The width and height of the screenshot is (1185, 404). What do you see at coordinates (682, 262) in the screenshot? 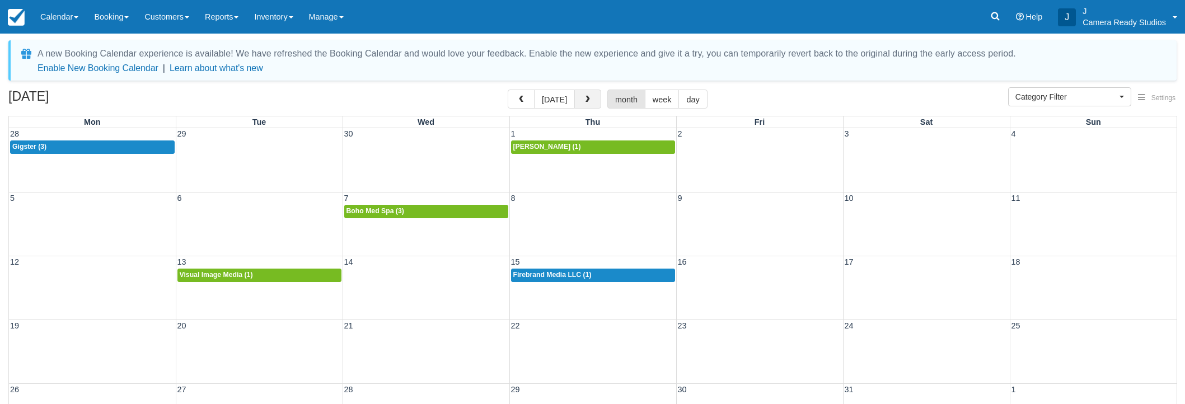
I see `span: 16` at bounding box center [682, 262].